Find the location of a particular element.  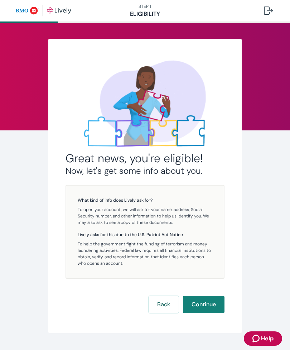

h3: Now, let's get some info about you. is located at coordinates (145, 171).